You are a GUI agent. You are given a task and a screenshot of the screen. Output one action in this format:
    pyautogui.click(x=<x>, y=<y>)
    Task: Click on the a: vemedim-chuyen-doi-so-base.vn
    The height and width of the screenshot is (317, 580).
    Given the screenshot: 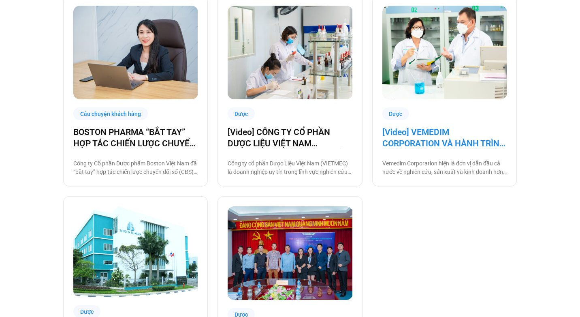 What is the action you would take?
    pyautogui.click(x=445, y=52)
    